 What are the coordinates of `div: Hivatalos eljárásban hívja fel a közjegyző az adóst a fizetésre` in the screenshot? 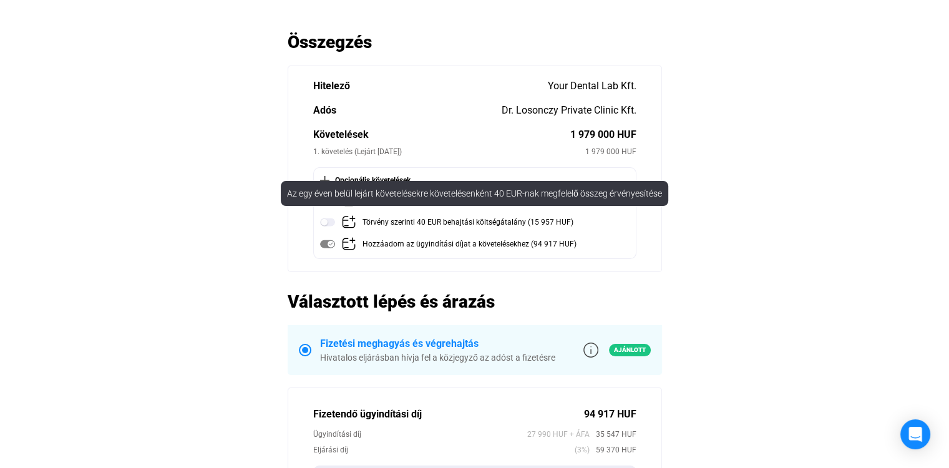 It's located at (437, 358).